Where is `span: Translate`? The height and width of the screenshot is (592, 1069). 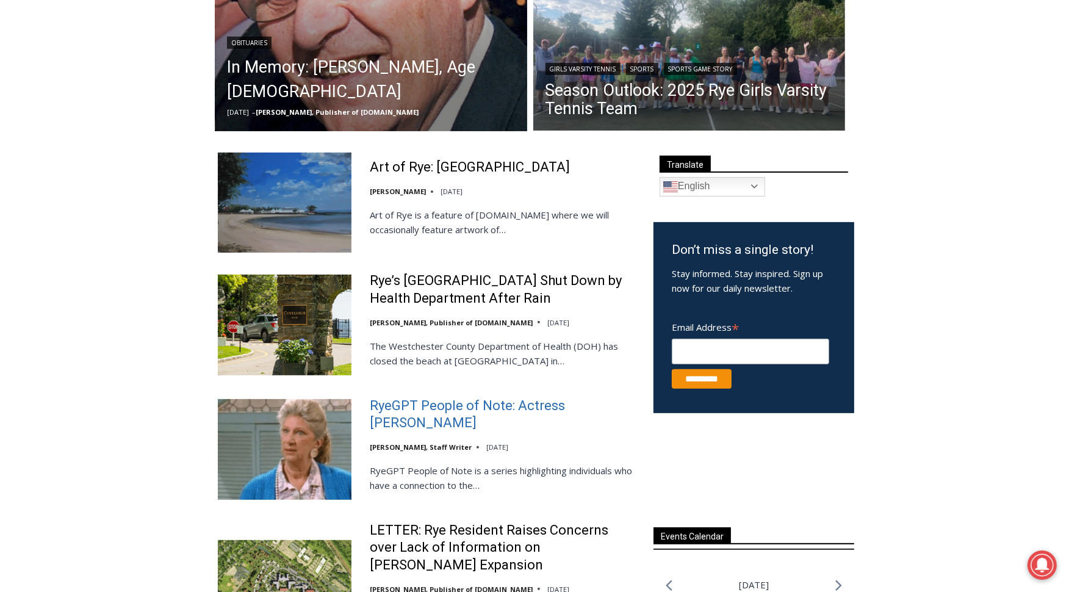 span: Translate is located at coordinates (685, 163).